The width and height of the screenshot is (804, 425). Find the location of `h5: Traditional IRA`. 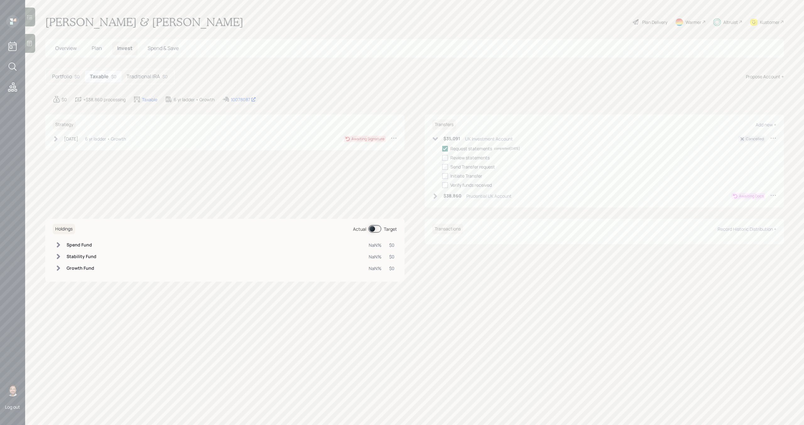

h5: Traditional IRA is located at coordinates (143, 76).